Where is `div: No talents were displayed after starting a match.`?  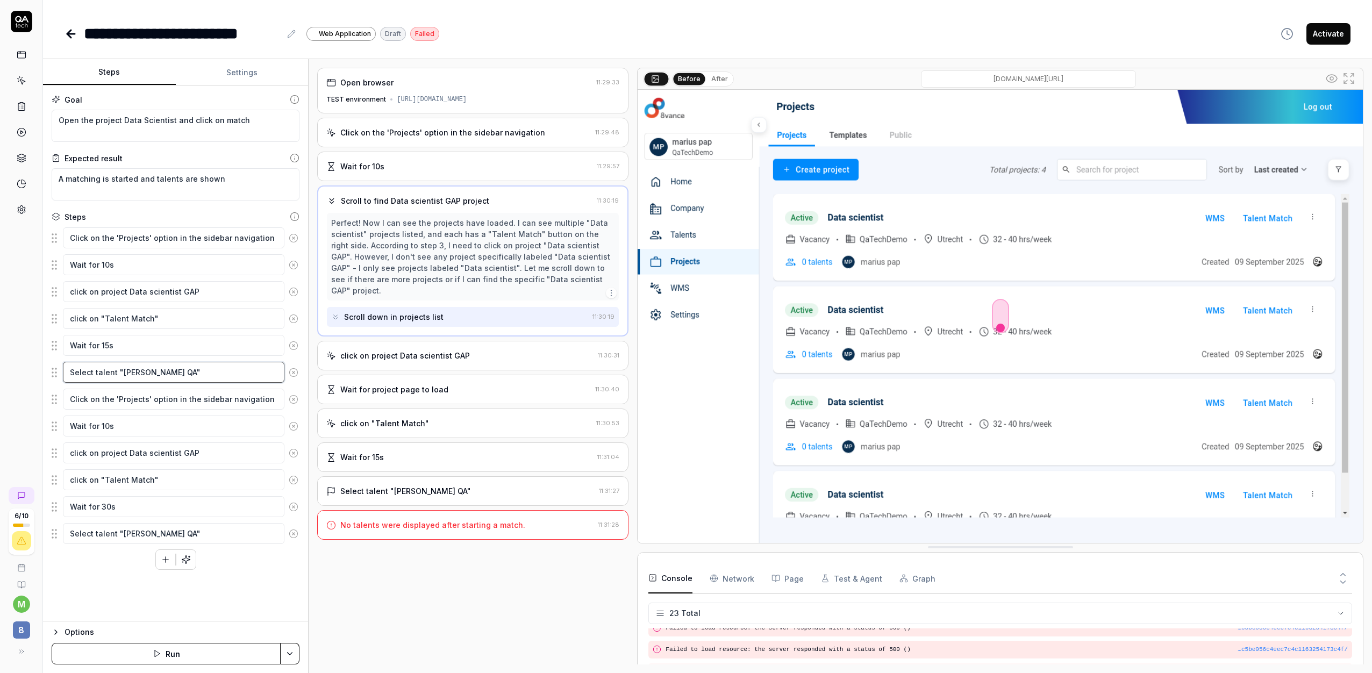 div: No talents were displayed after starting a match. is located at coordinates (433, 525).